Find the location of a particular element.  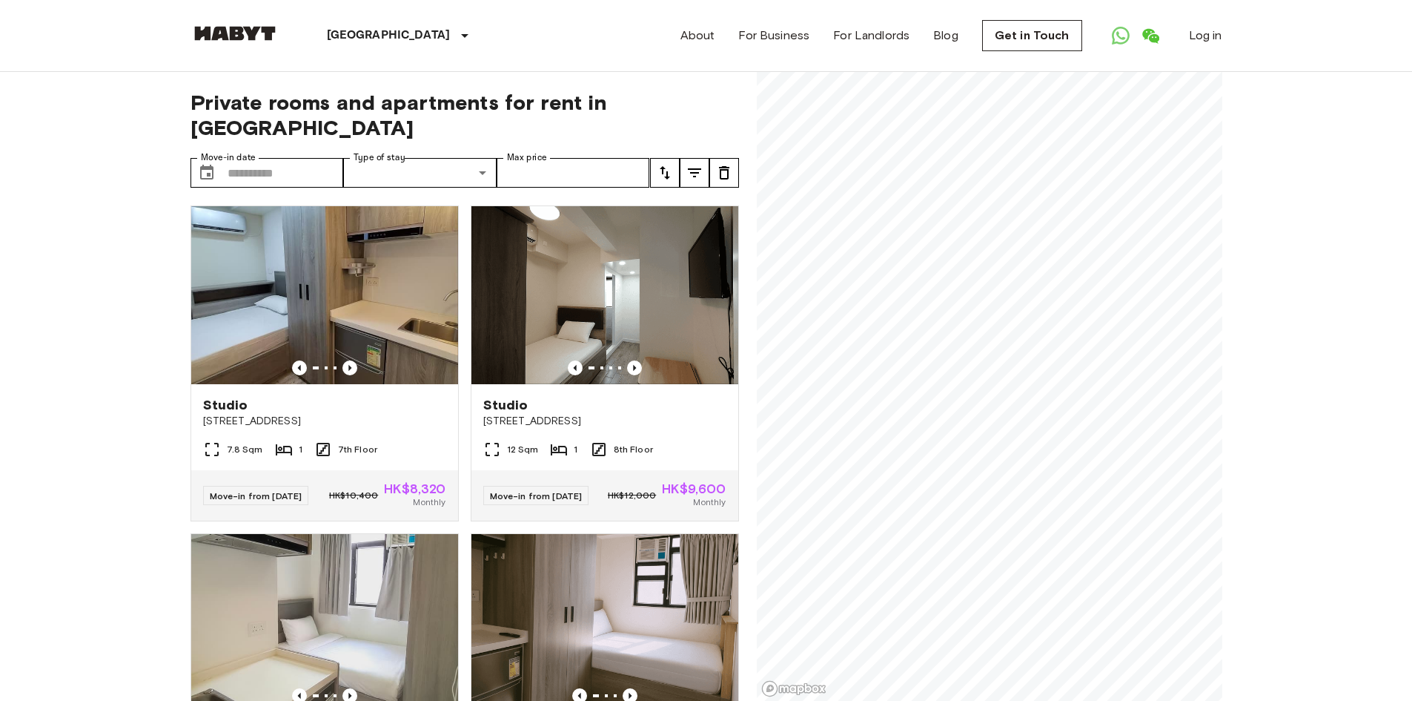

img: Habyt is located at coordinates (235, 33).